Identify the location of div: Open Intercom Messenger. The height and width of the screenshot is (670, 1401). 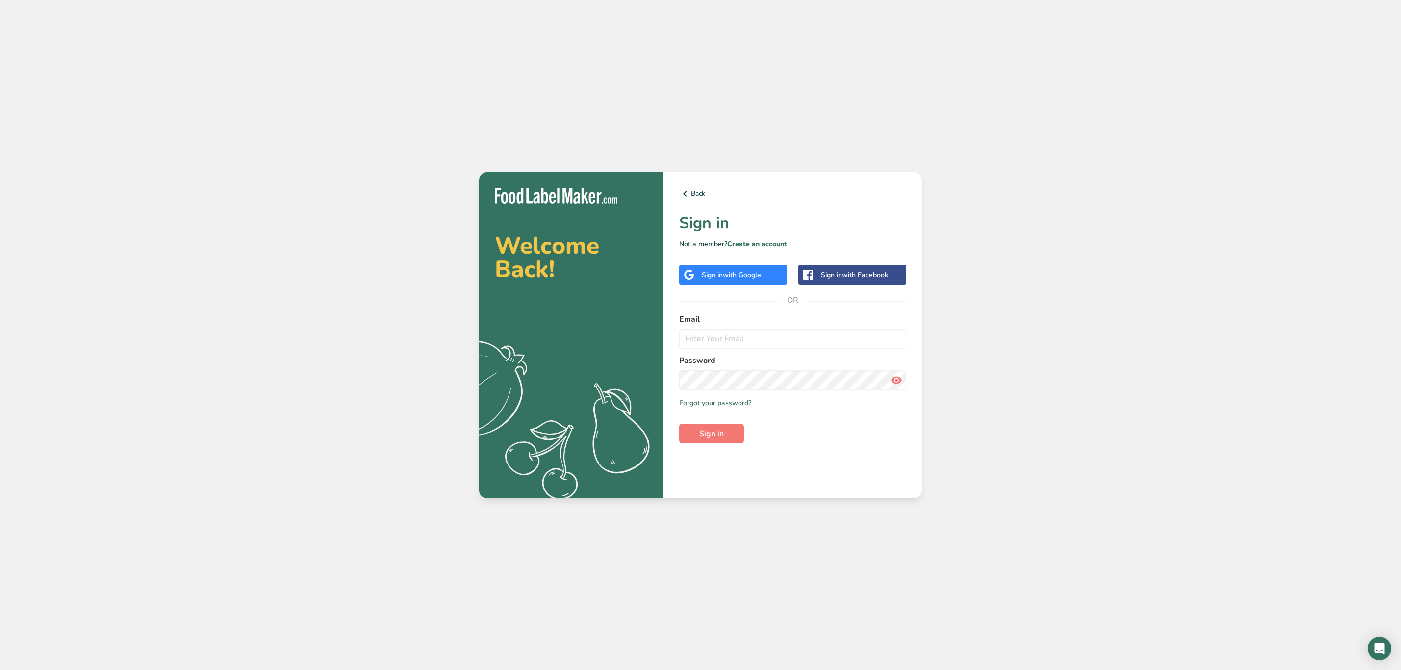
(1379, 648).